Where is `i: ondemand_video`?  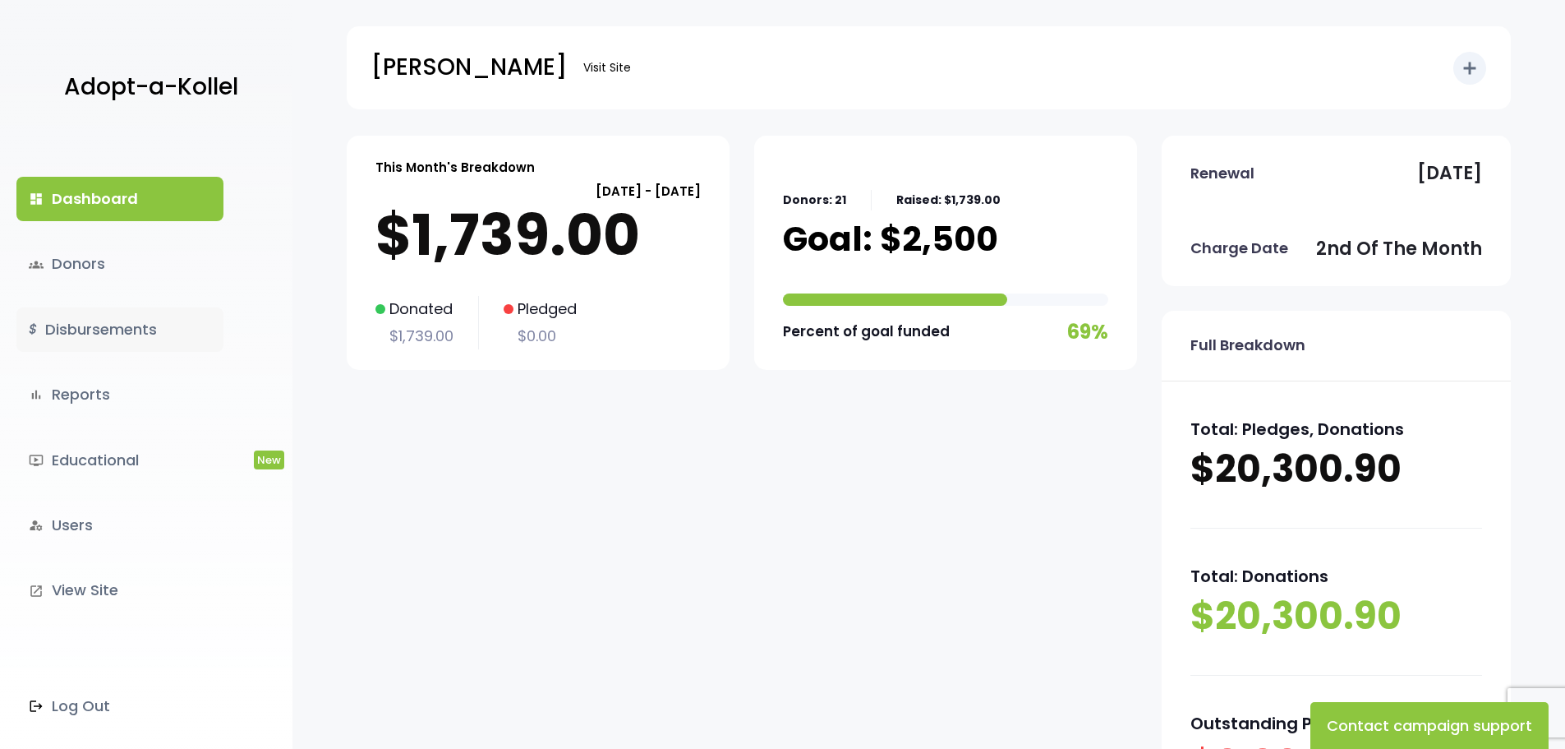 i: ondemand_video is located at coordinates (36, 460).